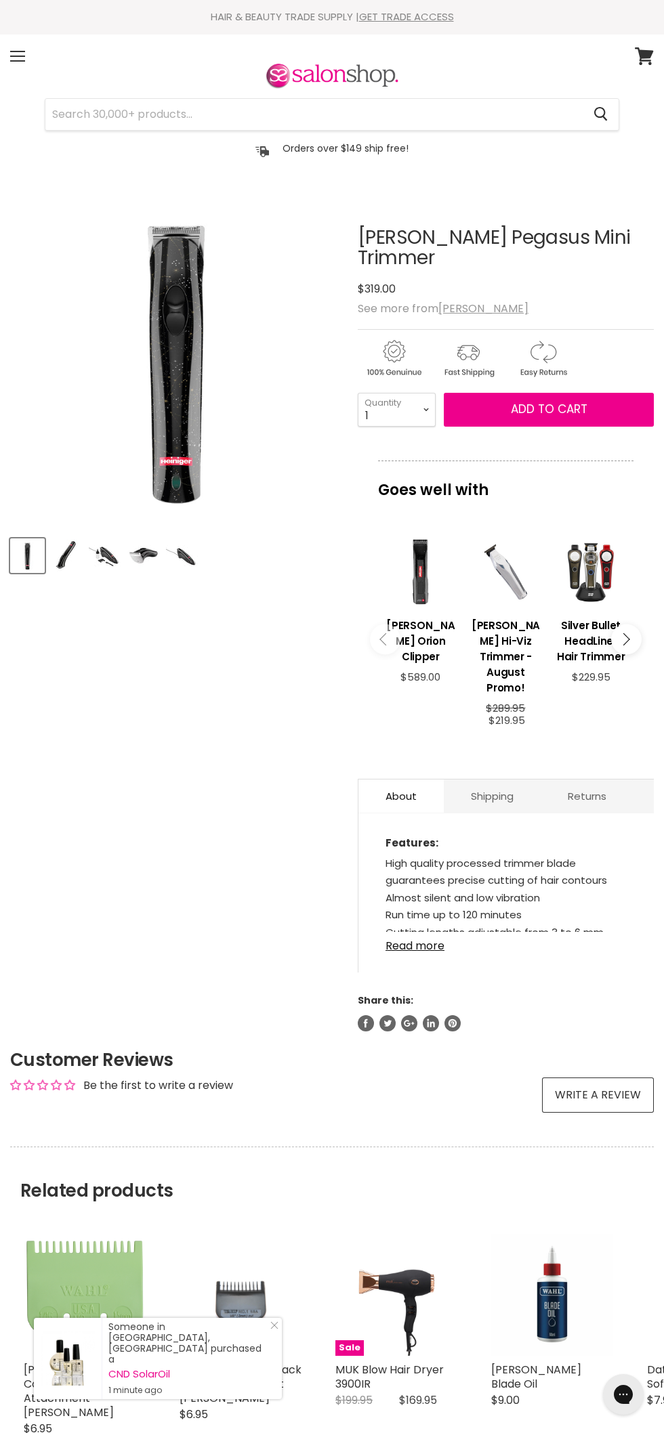  What do you see at coordinates (188, 1374) in the screenshot?
I see `a: CND SolarOil` at bounding box center [188, 1374].